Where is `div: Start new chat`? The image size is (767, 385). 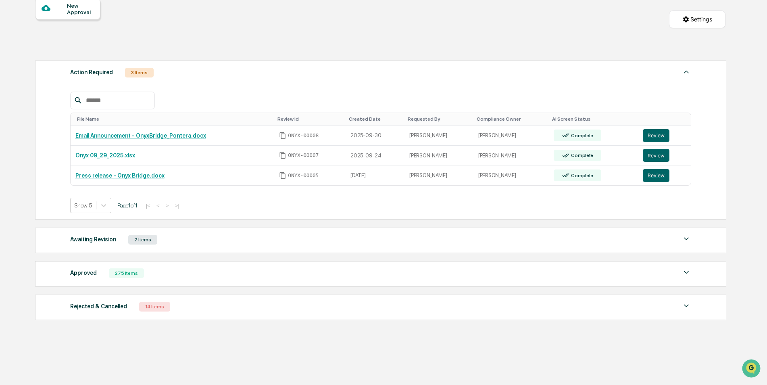 div: Start new chat is located at coordinates (80, 66).